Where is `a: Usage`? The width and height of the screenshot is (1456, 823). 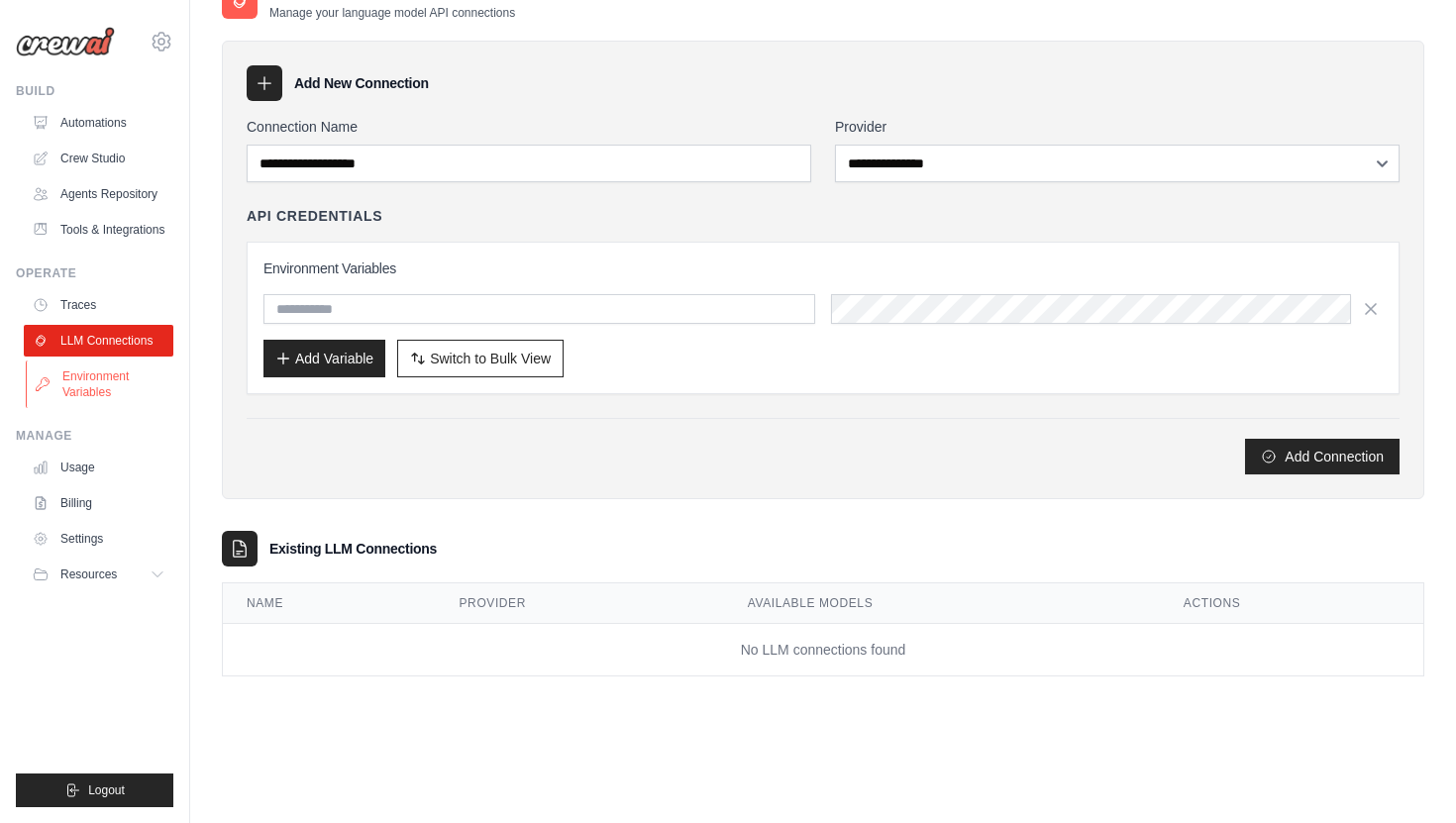
a: Usage is located at coordinates (98, 468).